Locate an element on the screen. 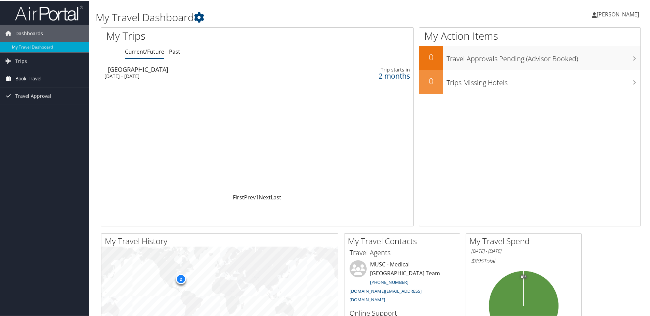 The width and height of the screenshot is (650, 316). div: Trip starts in is located at coordinates (370, 69).